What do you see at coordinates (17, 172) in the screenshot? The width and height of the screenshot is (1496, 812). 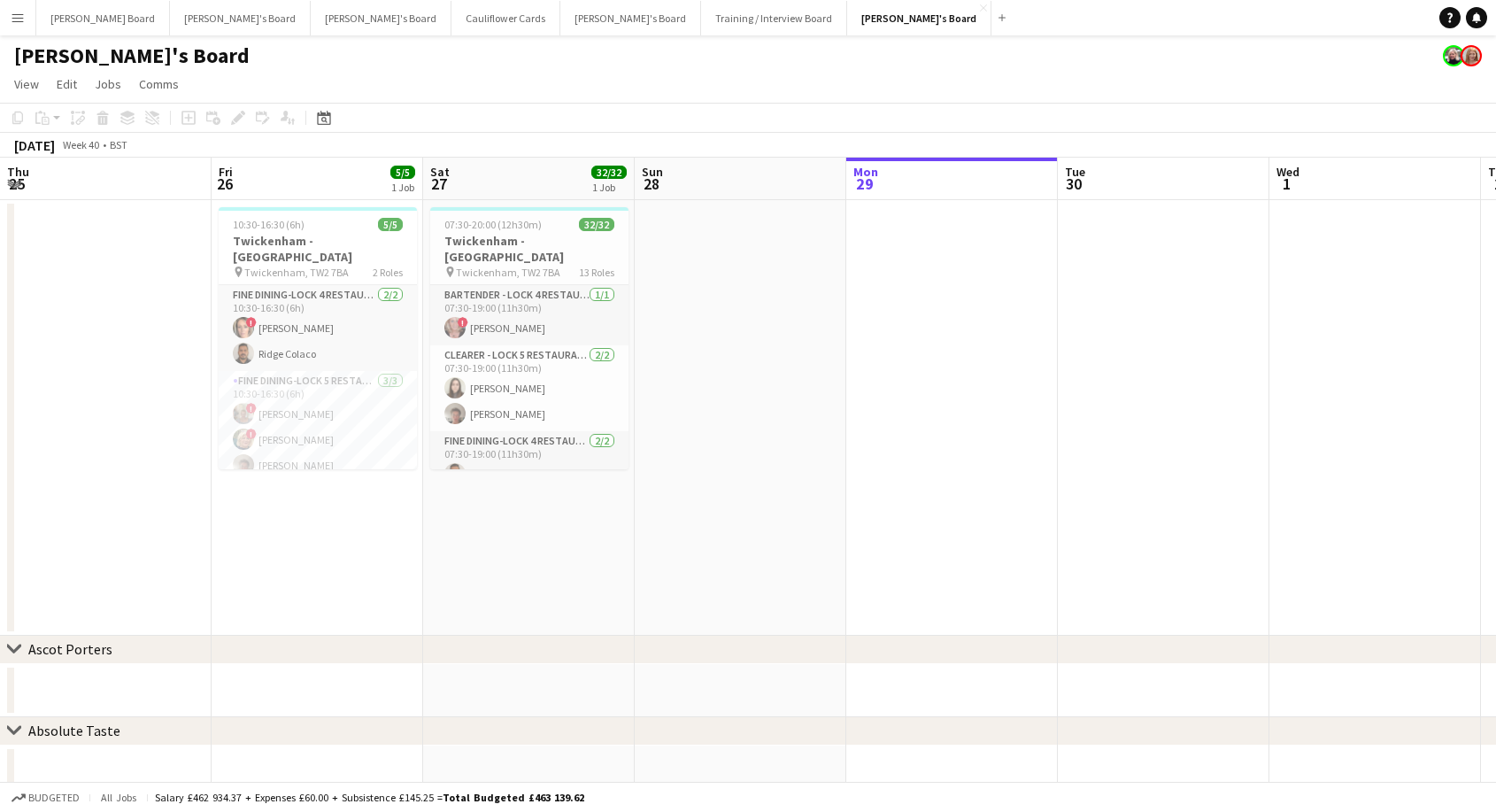 I see `span: Thu` at bounding box center [17, 172].